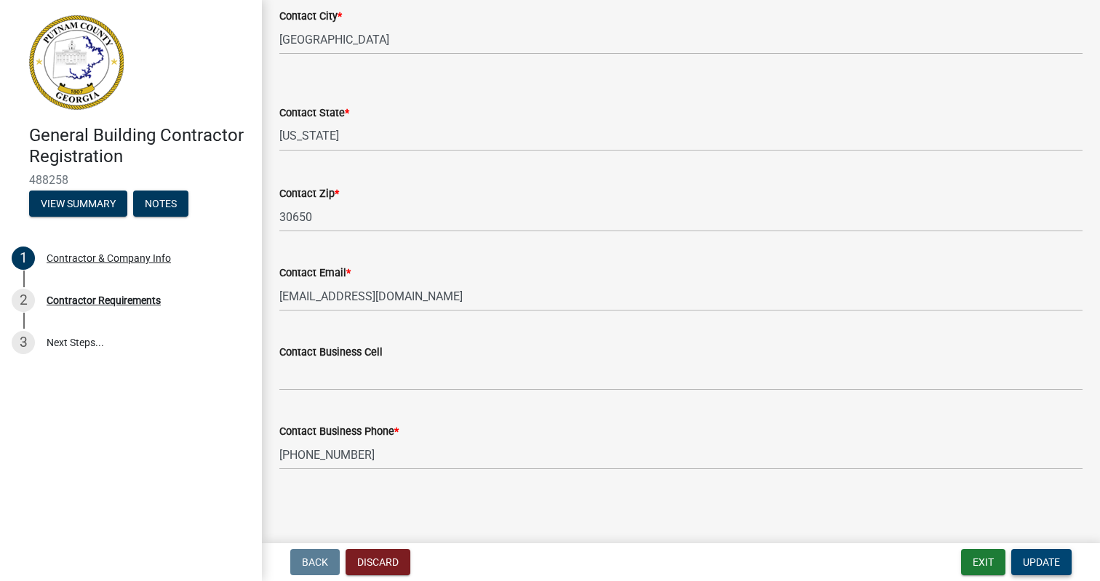 The width and height of the screenshot is (1100, 581). Describe the element at coordinates (161, 204) in the screenshot. I see `button: Notes` at that location.